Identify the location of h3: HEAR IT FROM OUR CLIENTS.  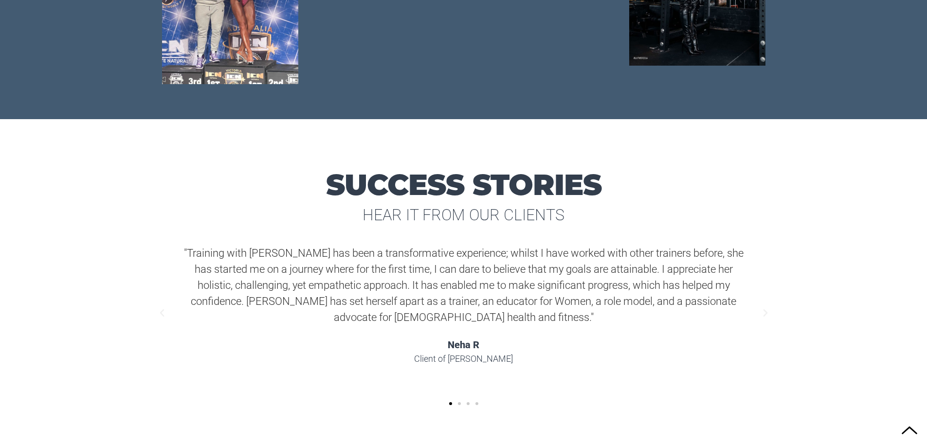
(464, 215).